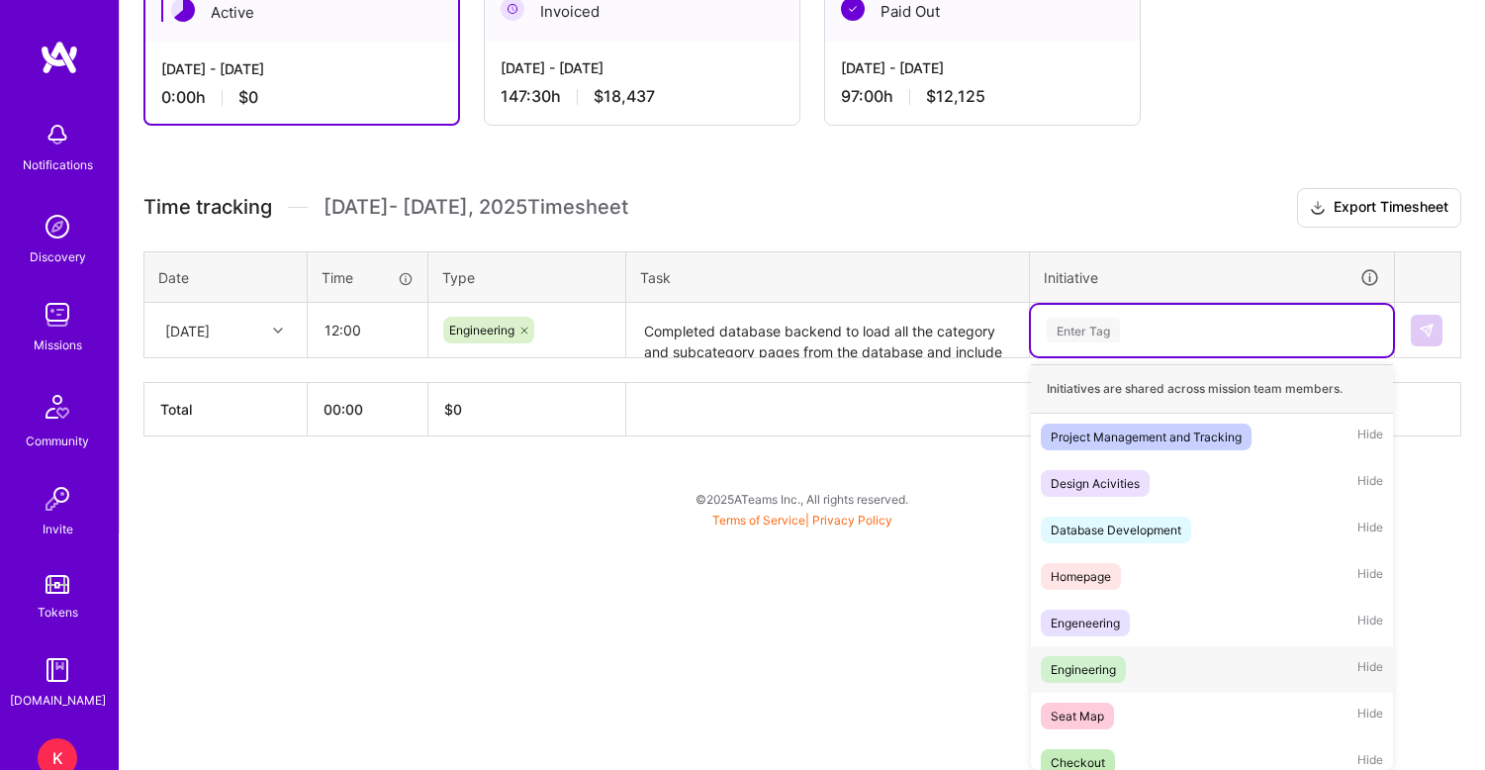 Image resolution: width=1485 pixels, height=770 pixels. I want to click on button: Export Timesheet, so click(1379, 208).